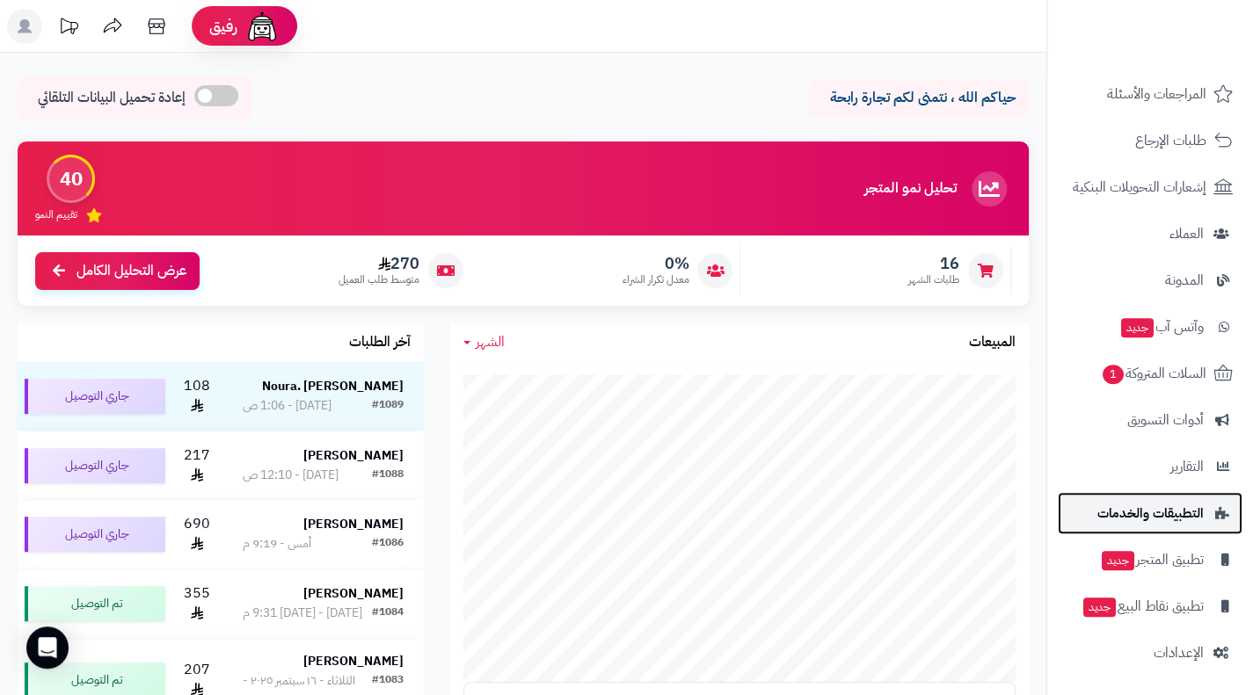 This screenshot has height=695, width=1253. I want to click on span: متوسط طلب العميل, so click(379, 280).